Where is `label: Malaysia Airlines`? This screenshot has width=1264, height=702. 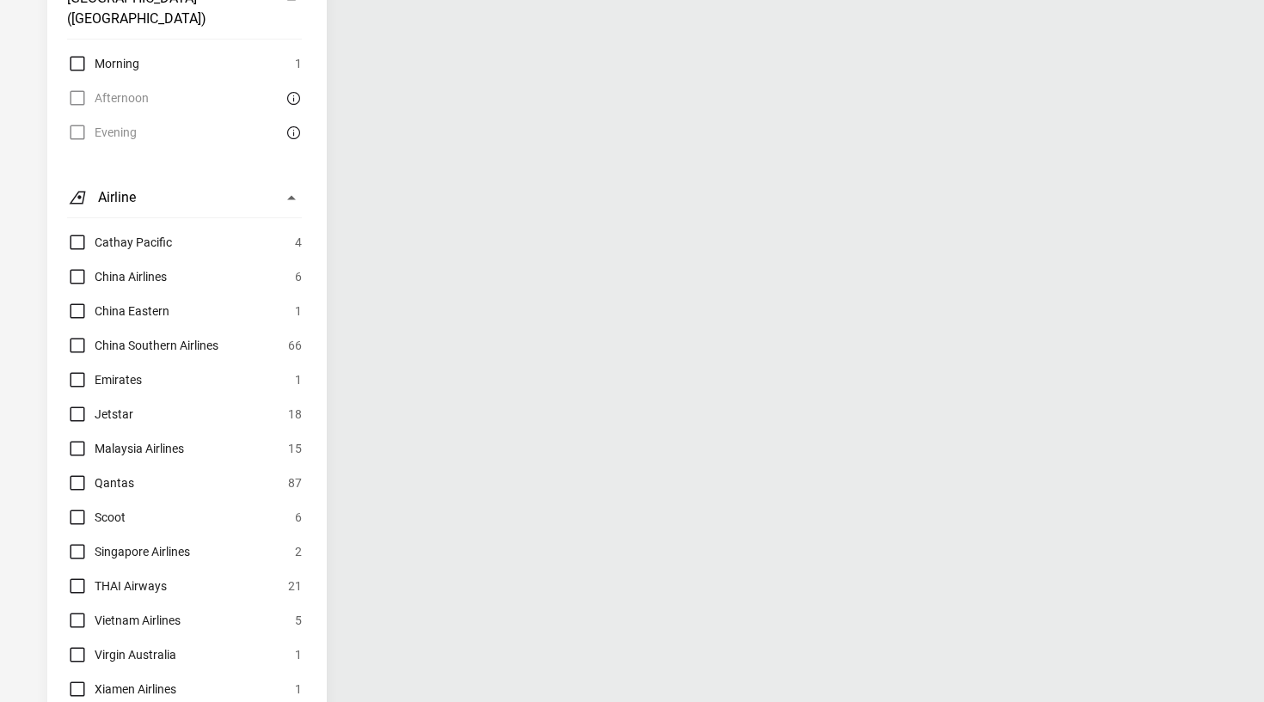
label: Malaysia Airlines is located at coordinates (126, 449).